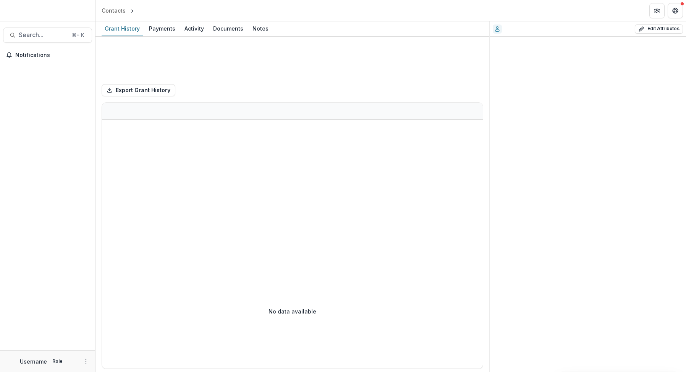  What do you see at coordinates (133, 10) in the screenshot?
I see `nav: breadcrumb` at bounding box center [133, 10].